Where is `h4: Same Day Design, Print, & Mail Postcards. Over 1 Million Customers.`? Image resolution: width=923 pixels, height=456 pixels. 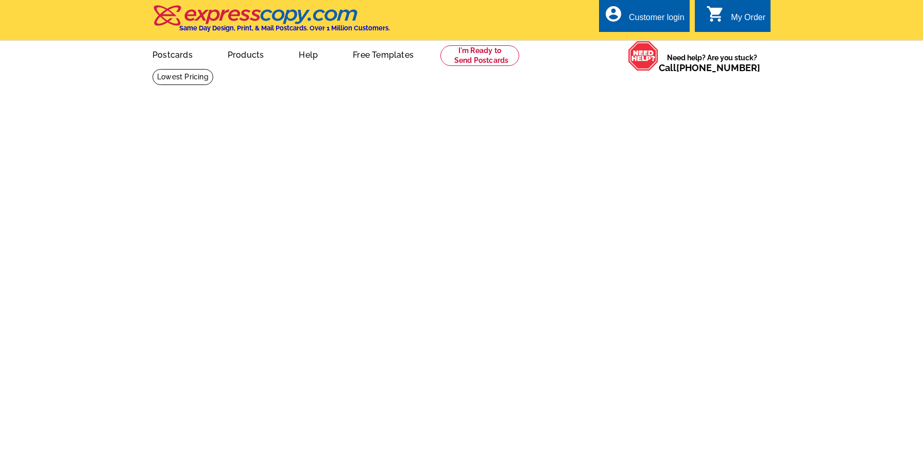 h4: Same Day Design, Print, & Mail Postcards. Over 1 Million Customers. is located at coordinates (284, 28).